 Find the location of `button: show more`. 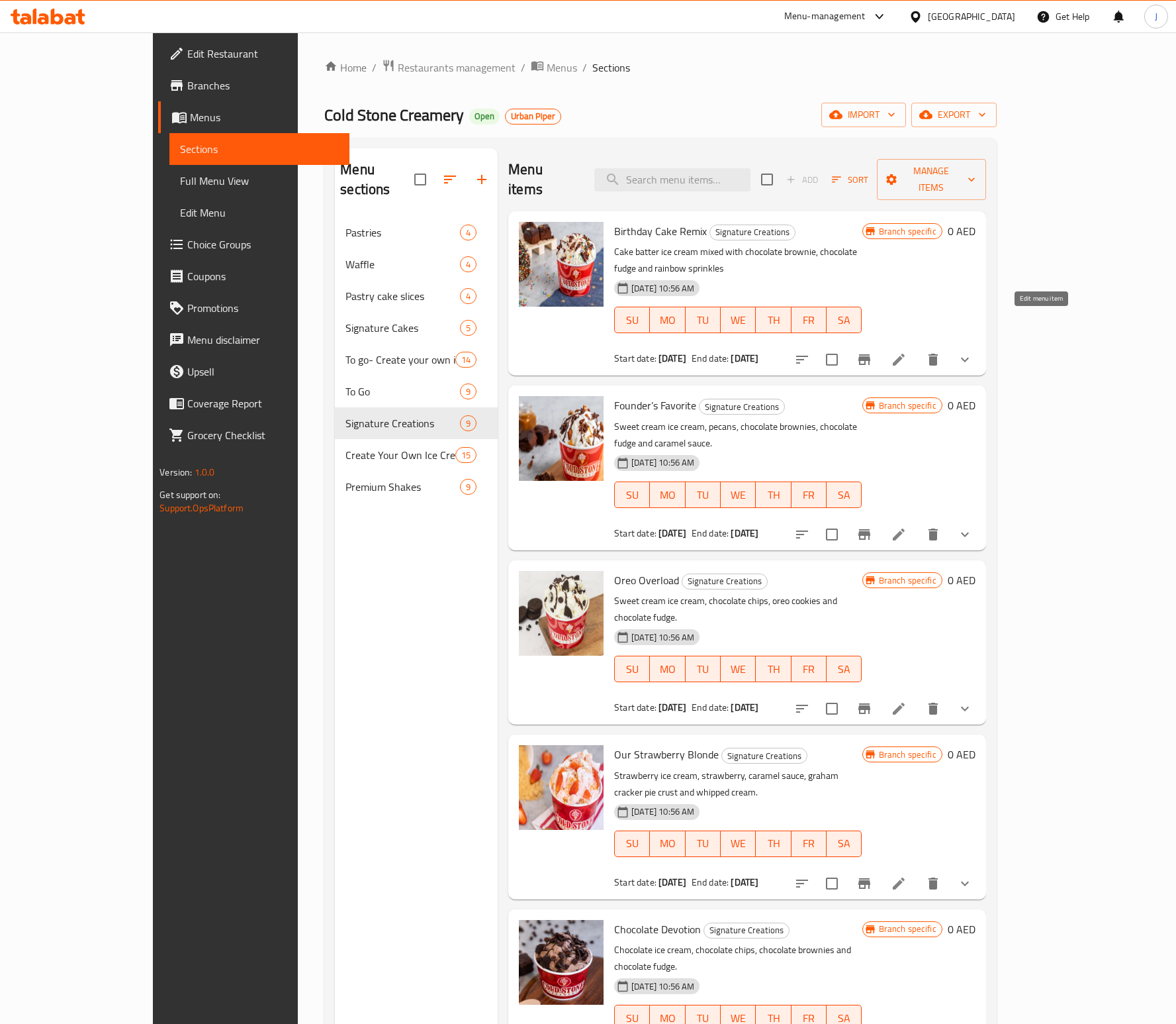

button: show more is located at coordinates (965, 534).